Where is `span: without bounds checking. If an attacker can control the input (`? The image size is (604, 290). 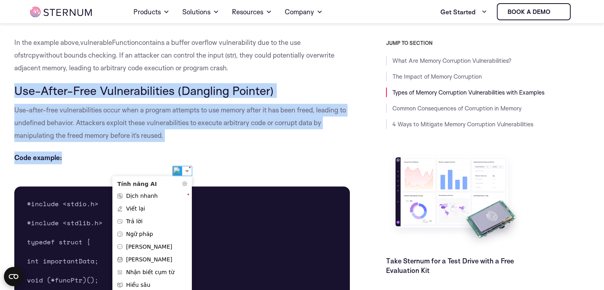
span: without bounds checking. If an attacker can control the input ( is located at coordinates (133, 55).